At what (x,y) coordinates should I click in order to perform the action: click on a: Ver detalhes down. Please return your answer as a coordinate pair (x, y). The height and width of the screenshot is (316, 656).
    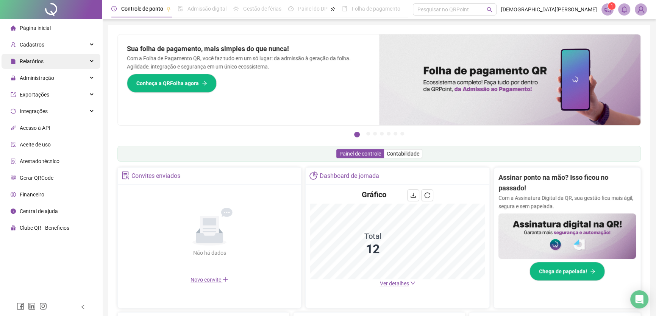
    Looking at the image, I should click on (397, 283).